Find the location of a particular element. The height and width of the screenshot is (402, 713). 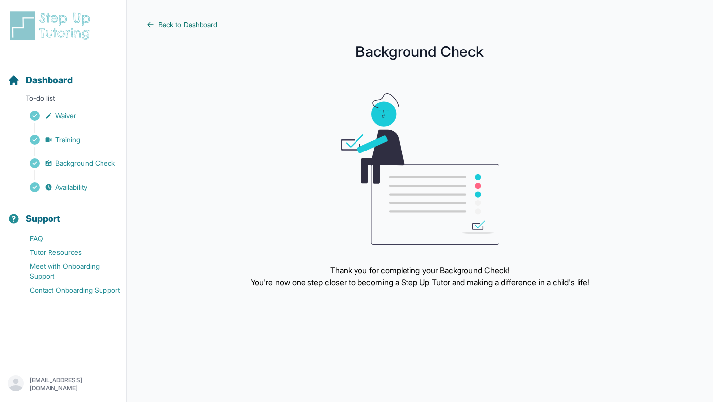

a: Tutor Resources is located at coordinates (67, 253).